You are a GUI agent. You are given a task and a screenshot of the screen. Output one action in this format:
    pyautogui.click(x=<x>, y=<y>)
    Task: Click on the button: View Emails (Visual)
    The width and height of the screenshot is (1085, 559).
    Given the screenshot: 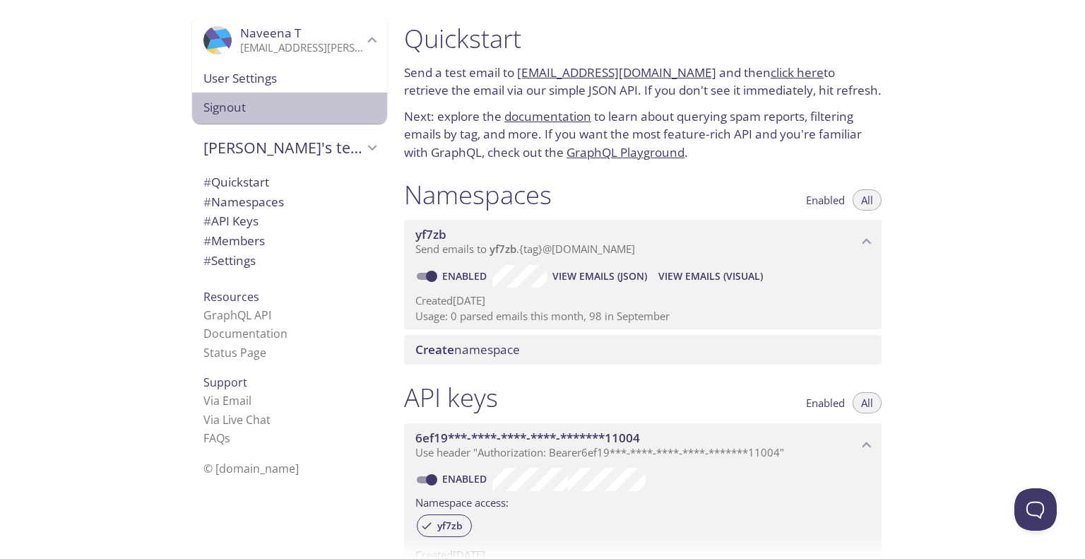 What is the action you would take?
    pyautogui.click(x=711, y=276)
    